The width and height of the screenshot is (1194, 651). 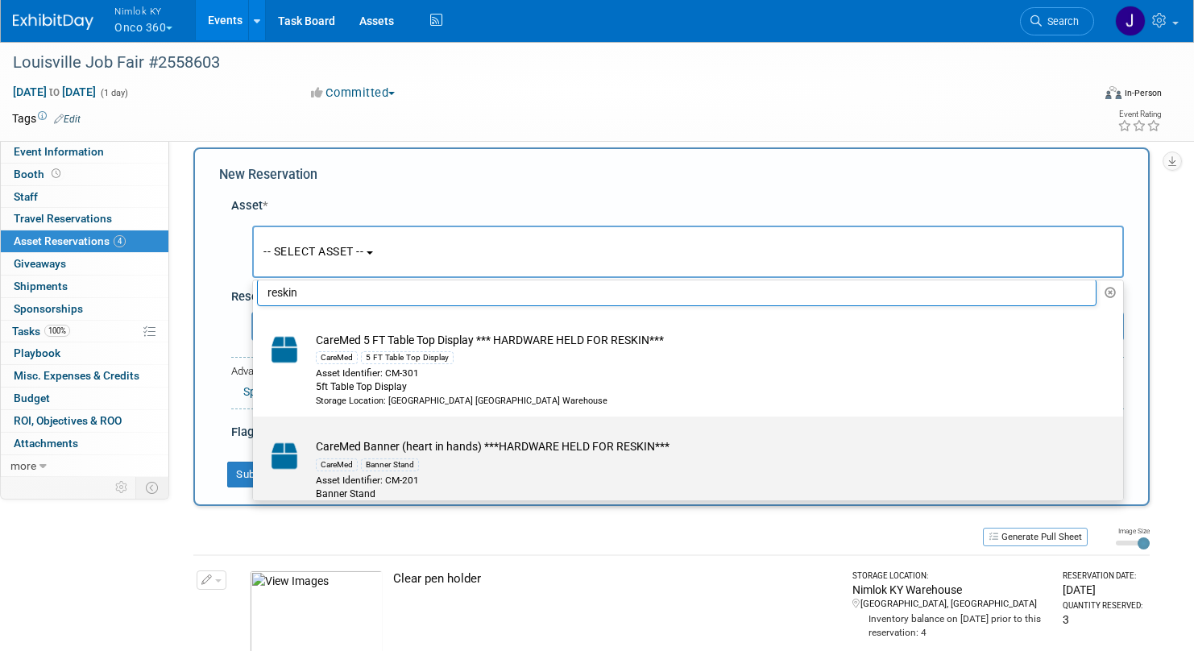 I want to click on a: Attachments, so click(x=85, y=443).